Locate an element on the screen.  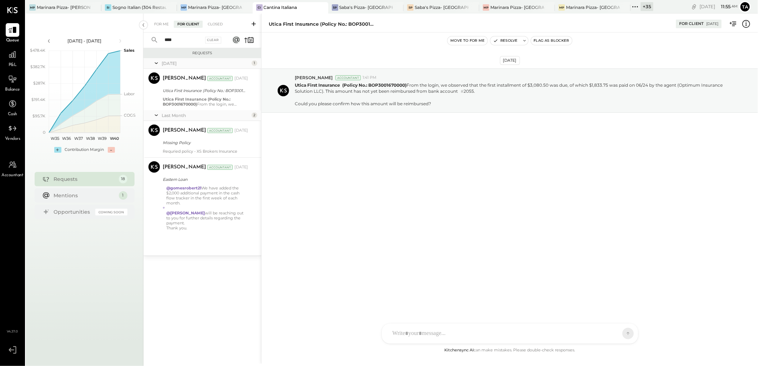
span: 1:41 PM is located at coordinates (369, 78).